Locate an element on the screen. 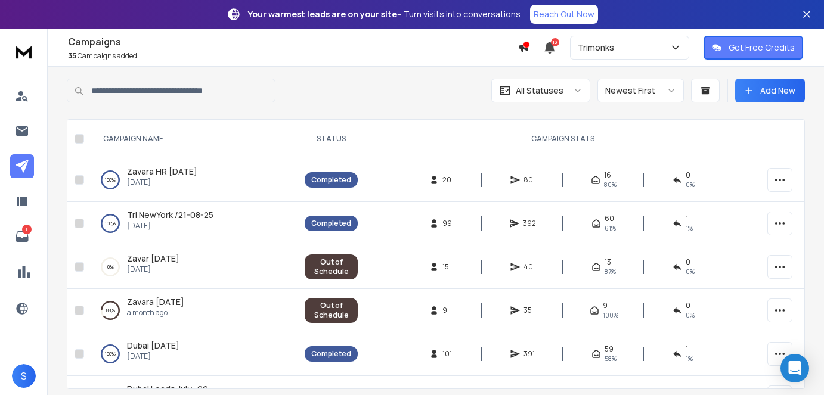 The image size is (824, 395). strong: Your warmest leads are on your site is located at coordinates (323, 14).